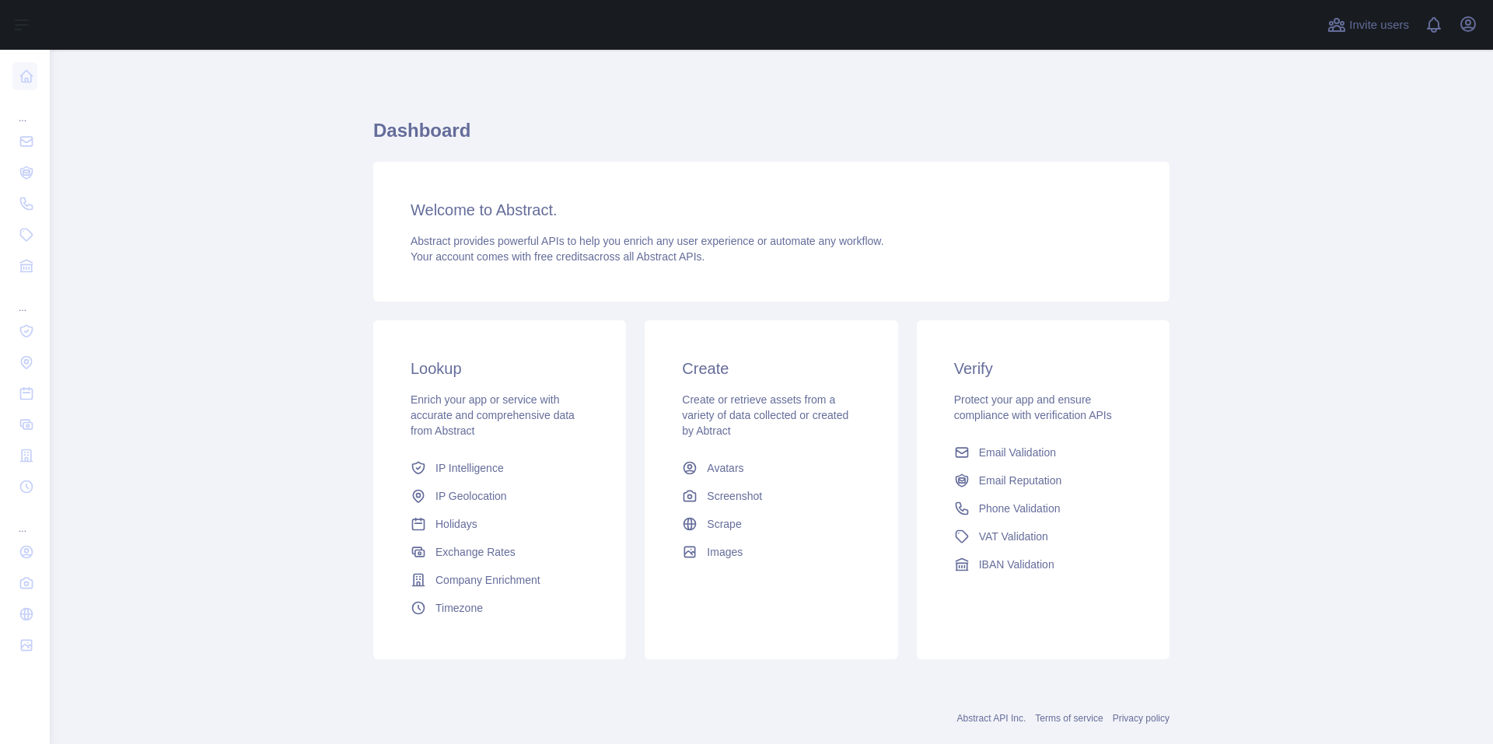 The image size is (1493, 744). Describe the element at coordinates (725, 552) in the screenshot. I see `span: Images` at that location.